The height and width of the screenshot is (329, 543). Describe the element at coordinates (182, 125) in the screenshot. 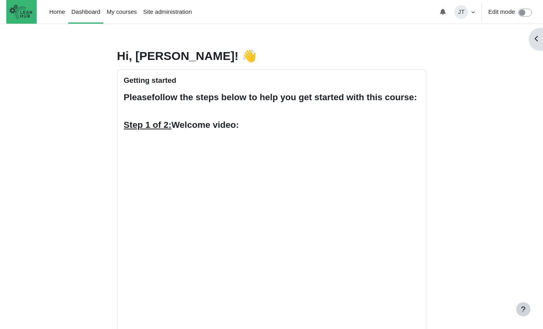

I see `span: Welcome video:` at that location.